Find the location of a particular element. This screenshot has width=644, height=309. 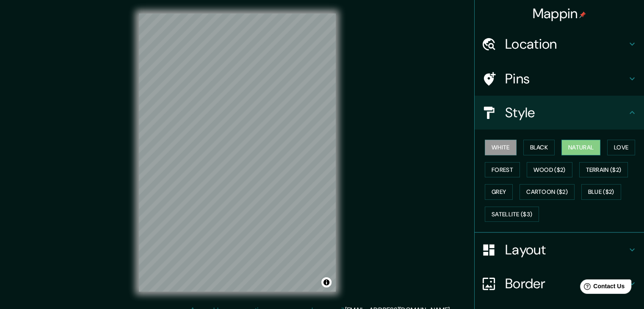

button: Cartoon ($2) is located at coordinates (547, 192).